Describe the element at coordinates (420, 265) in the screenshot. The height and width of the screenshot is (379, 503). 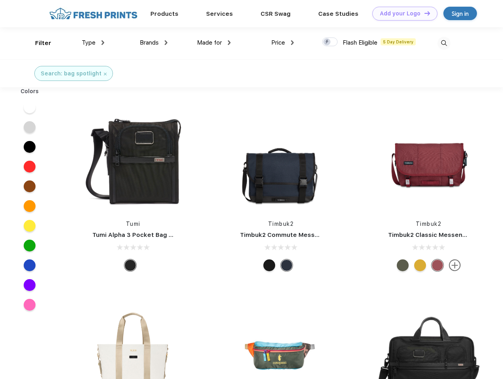
I see `div: Eco Amber` at that location.